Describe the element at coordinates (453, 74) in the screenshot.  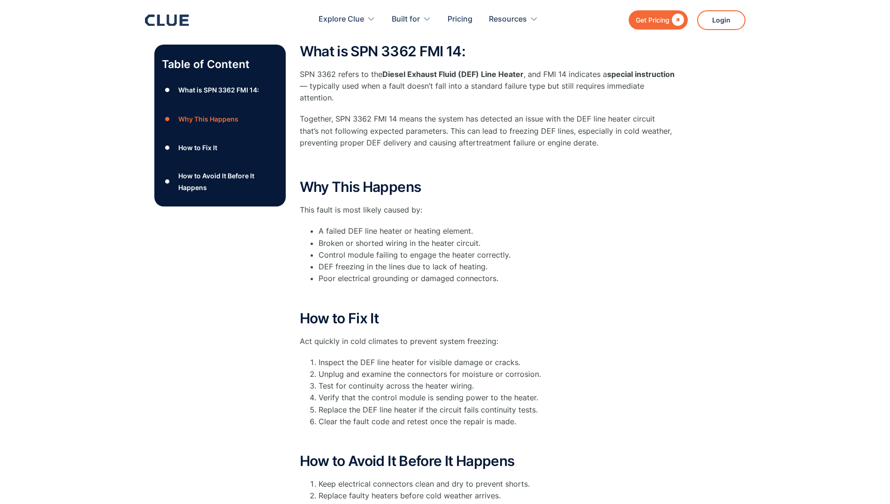
I see `strong: Diesel Exhaust Fluid (DEF) Line Heater` at that location.